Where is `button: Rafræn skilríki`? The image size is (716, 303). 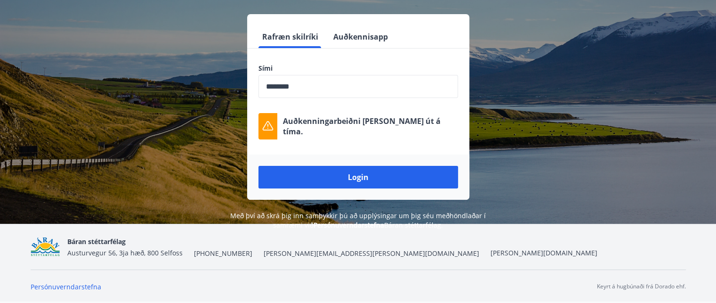 button: Rafræn skilríki is located at coordinates (290, 37).